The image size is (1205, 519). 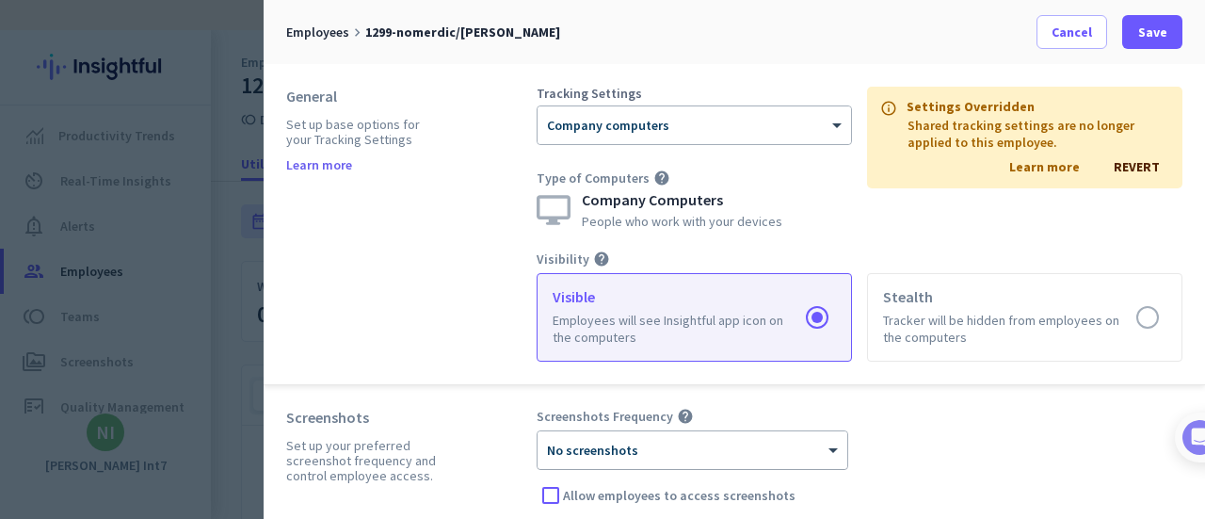 I want to click on div: Screenshots, so click(x=364, y=417).